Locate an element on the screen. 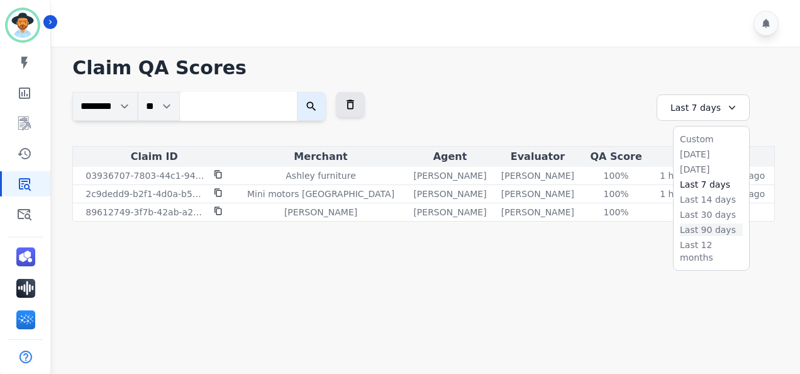  p: 1 hour and 41 mins ago is located at coordinates (712, 194).